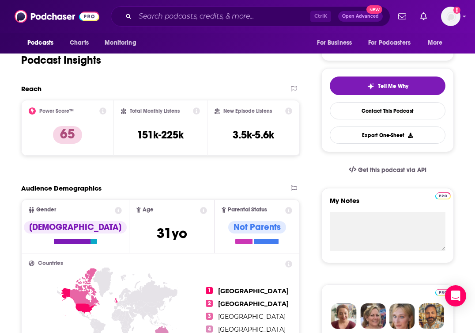 This screenshot has height=333, width=475. What do you see at coordinates (451, 16) in the screenshot?
I see `button: Show profile menu` at bounding box center [451, 16].